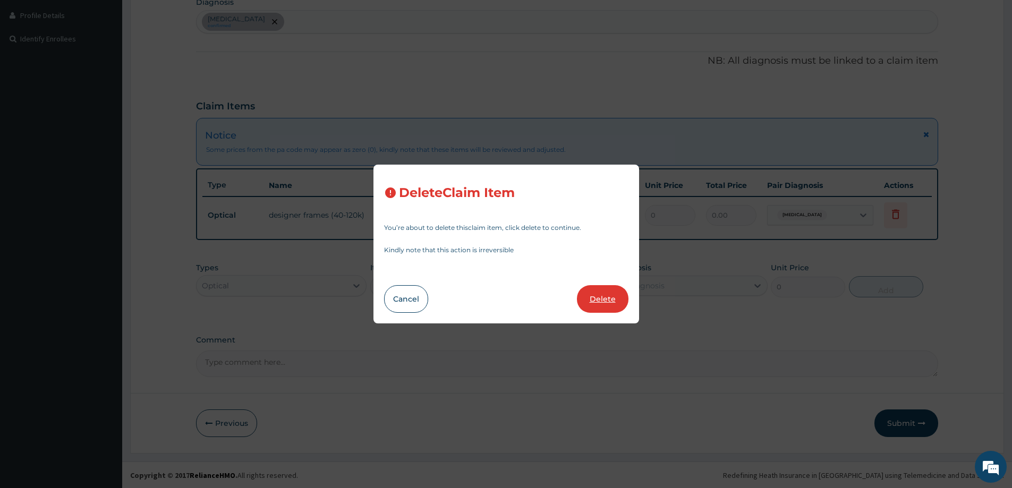  I want to click on p: You’re about to delete this claim item , click delete to continue., so click(506, 228).